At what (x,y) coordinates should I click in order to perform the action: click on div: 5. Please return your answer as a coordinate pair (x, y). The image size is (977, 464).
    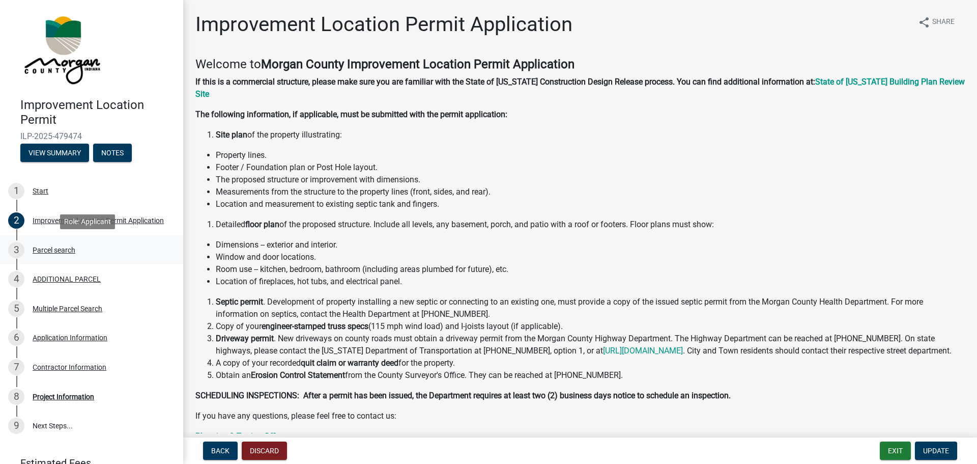
    Looking at the image, I should click on (16, 308).